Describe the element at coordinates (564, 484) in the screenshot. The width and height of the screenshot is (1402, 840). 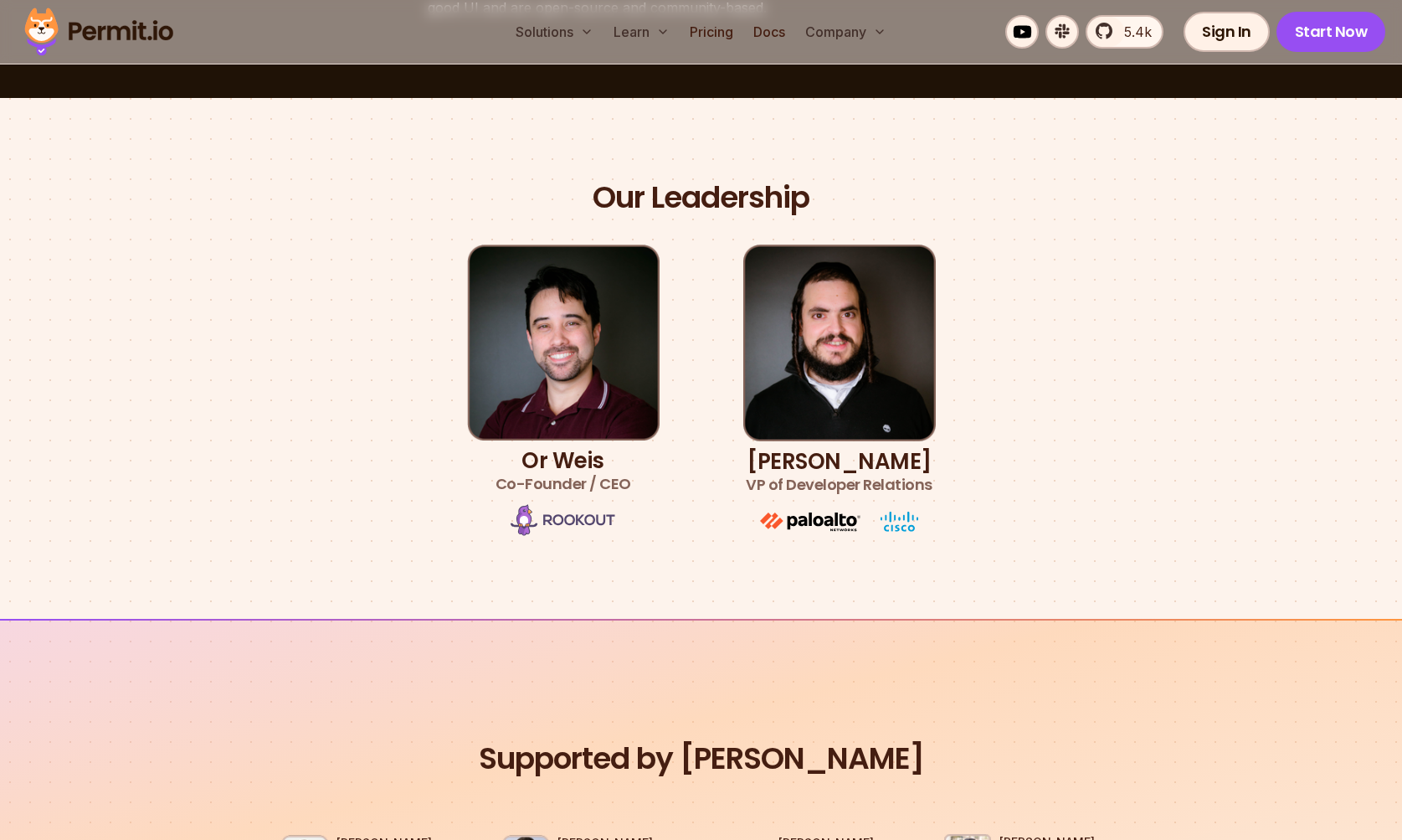
I see `span: Co-Founder / CEO` at that location.